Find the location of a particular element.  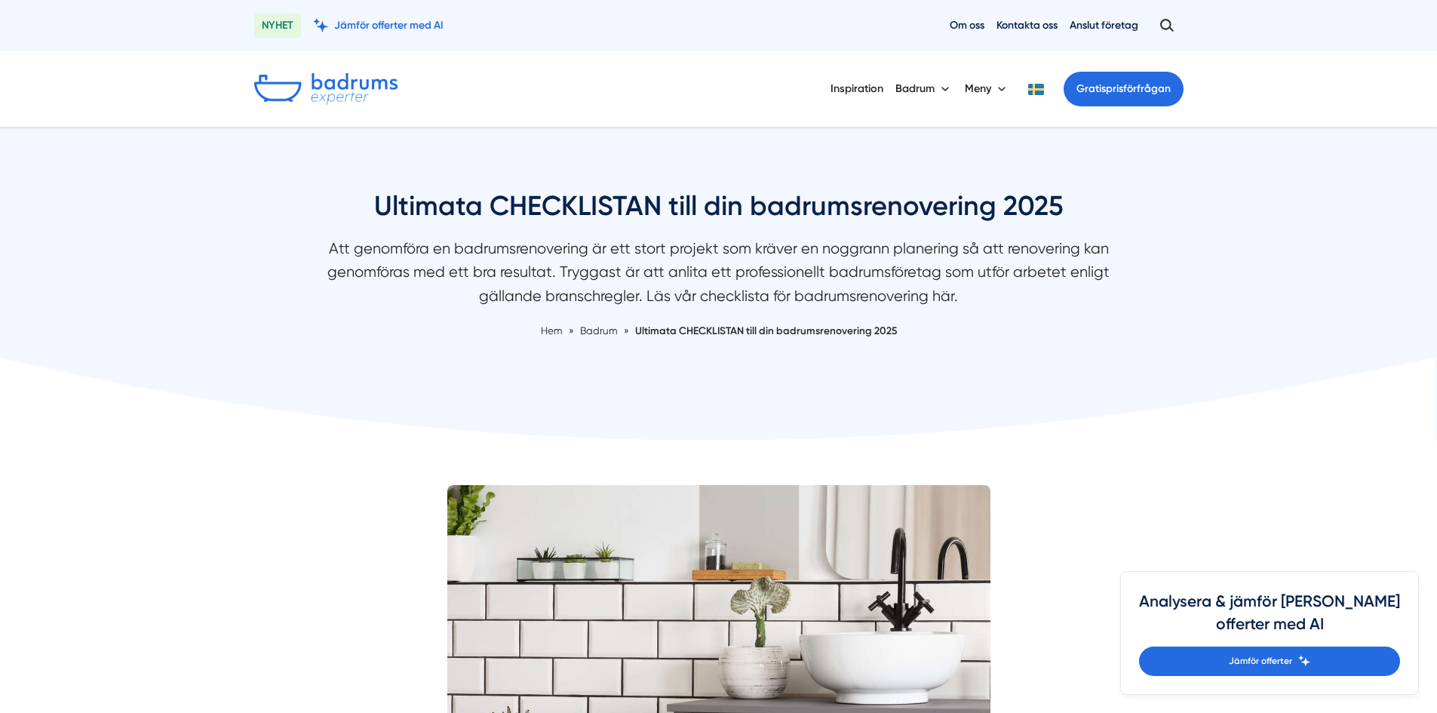

p: Att genomföra en badrumsrenovering är ett stort projekt som kräver en noggrann planering så att r... is located at coordinates (719, 276).